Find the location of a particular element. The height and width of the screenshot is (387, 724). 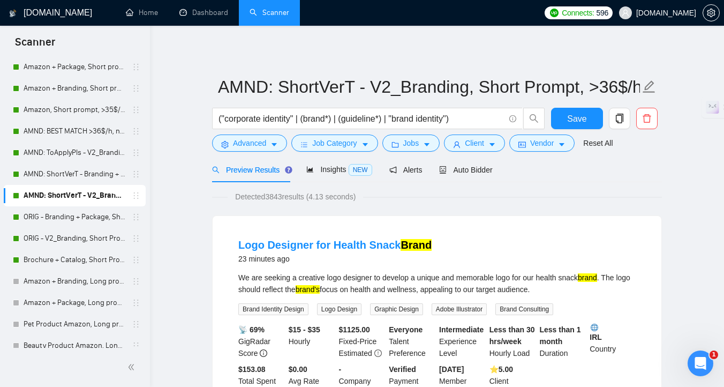

a: Pet Product Amazon, Long prompt, >35$/h, no agency is located at coordinates (74, 324).